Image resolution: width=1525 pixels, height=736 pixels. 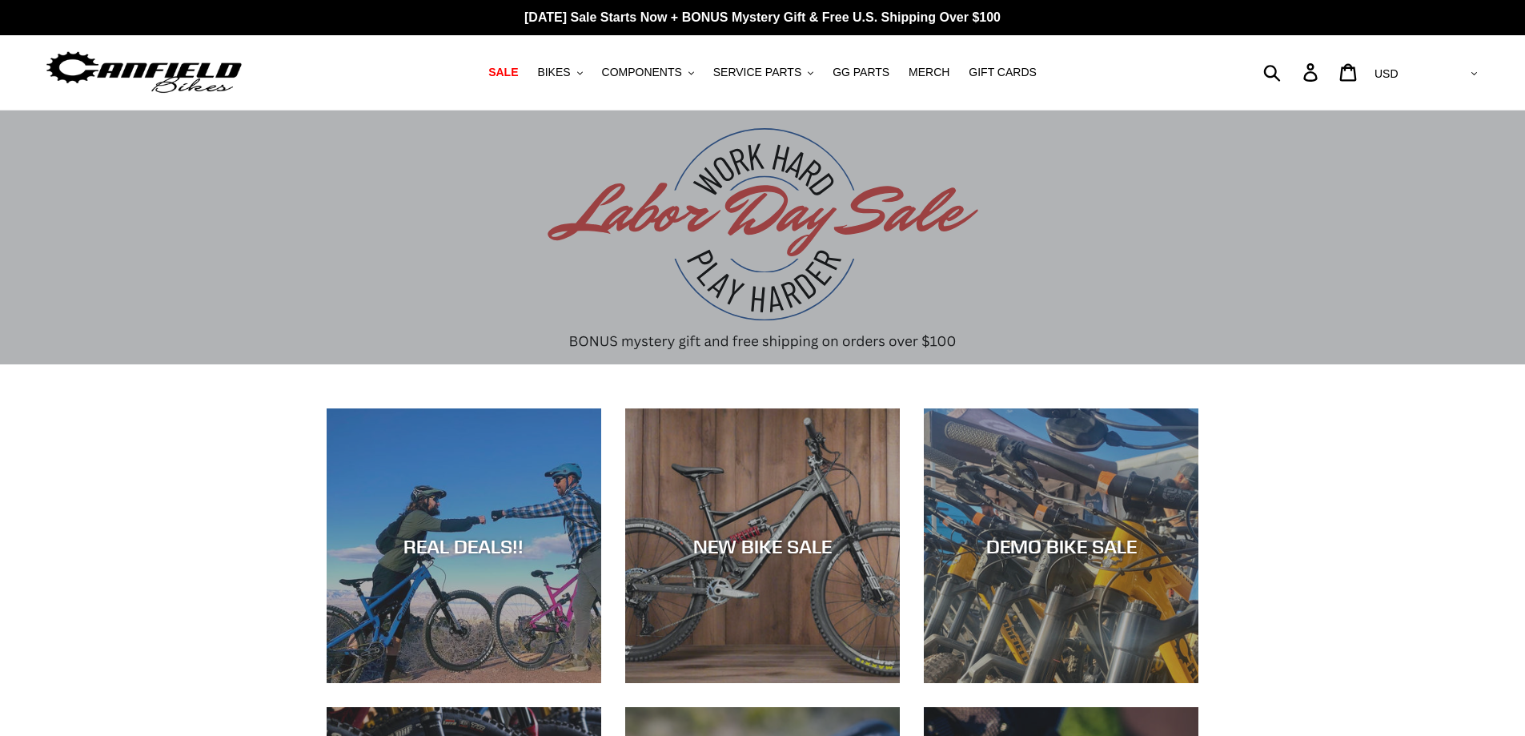 What do you see at coordinates (860, 72) in the screenshot?
I see `span: GG PARTS` at bounding box center [860, 72].